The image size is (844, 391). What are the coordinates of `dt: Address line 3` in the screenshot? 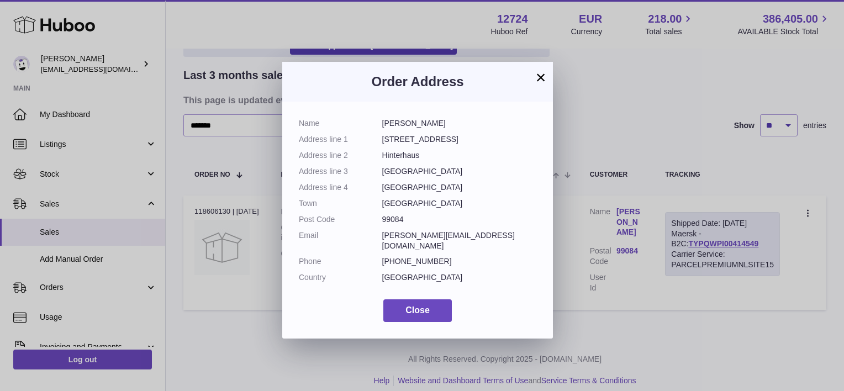 It's located at (340, 171).